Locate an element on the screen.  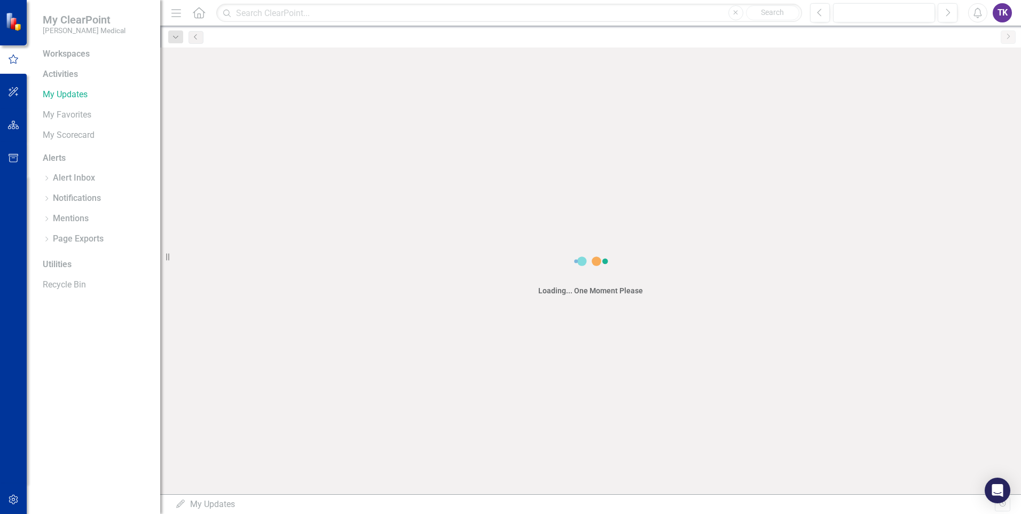
div: Utilities is located at coordinates (96, 264).